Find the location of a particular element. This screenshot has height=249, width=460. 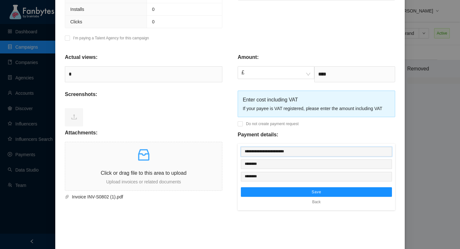

p: Click or drag file to this area to upload is located at coordinates (144, 173).